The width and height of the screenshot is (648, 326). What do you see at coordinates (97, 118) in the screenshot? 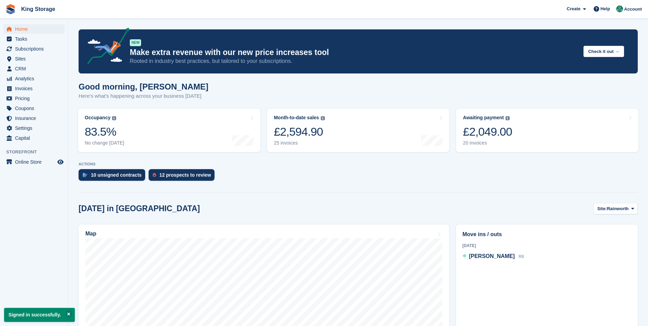
I see `div: Occupancy` at bounding box center [97, 118].